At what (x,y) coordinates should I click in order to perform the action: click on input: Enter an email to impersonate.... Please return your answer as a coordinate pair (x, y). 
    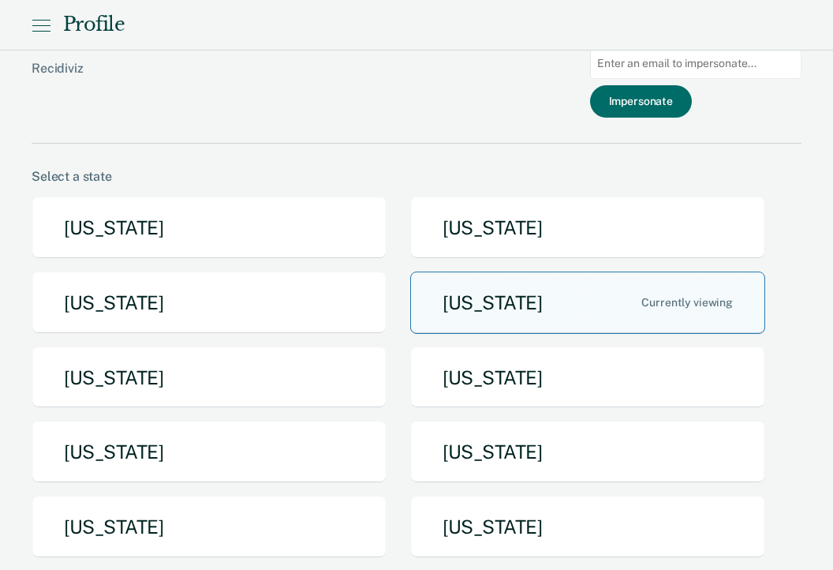
    Looking at the image, I should click on (696, 63).